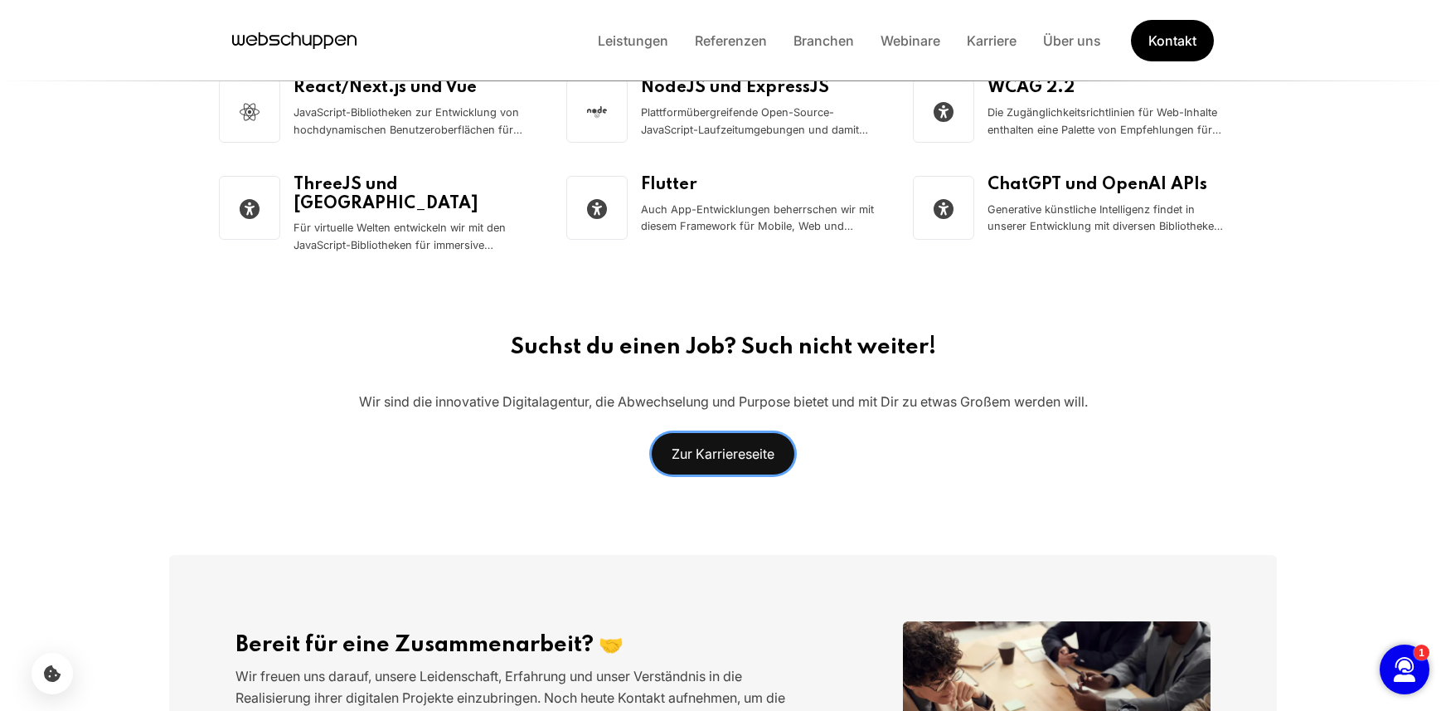  Describe the element at coordinates (413, 237) in the screenshot. I see `small: Für virtuelle Welten entwickeln wir mit den JavaScript-Bibliotheken für immersive Erlebnisse von ...` at that location.